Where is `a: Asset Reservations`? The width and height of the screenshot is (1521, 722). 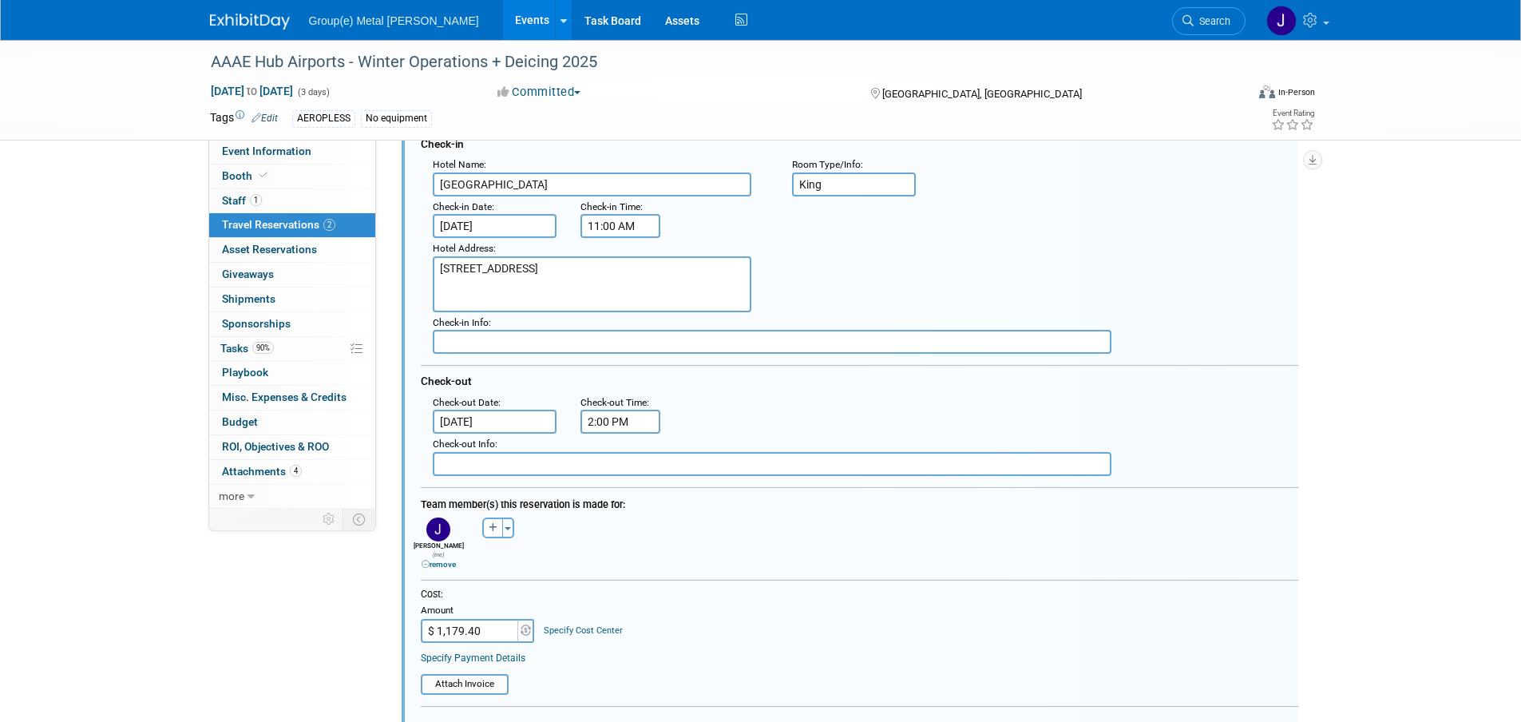 a: Asset Reservations is located at coordinates (292, 250).